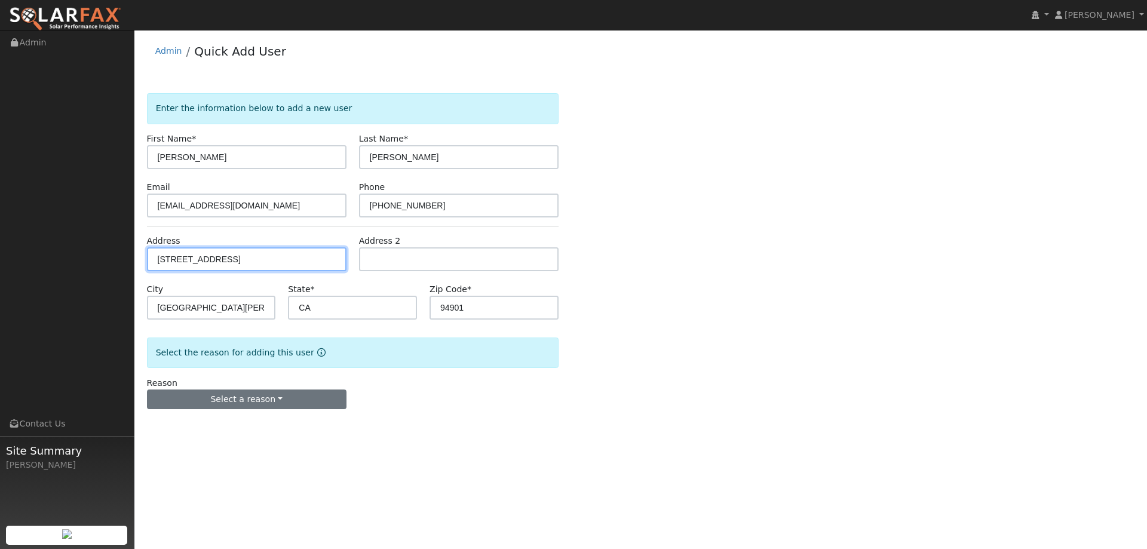 The height and width of the screenshot is (549, 1147). I want to click on label: Address 2, so click(380, 241).